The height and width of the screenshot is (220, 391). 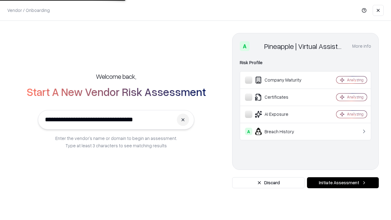 I want to click on h5: Welcome back,, so click(x=116, y=76).